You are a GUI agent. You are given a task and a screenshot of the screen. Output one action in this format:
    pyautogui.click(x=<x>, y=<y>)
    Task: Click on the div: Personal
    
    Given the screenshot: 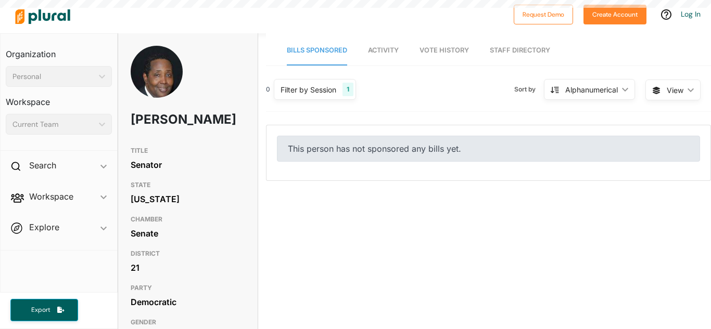 What is the action you would take?
    pyautogui.click(x=54, y=76)
    